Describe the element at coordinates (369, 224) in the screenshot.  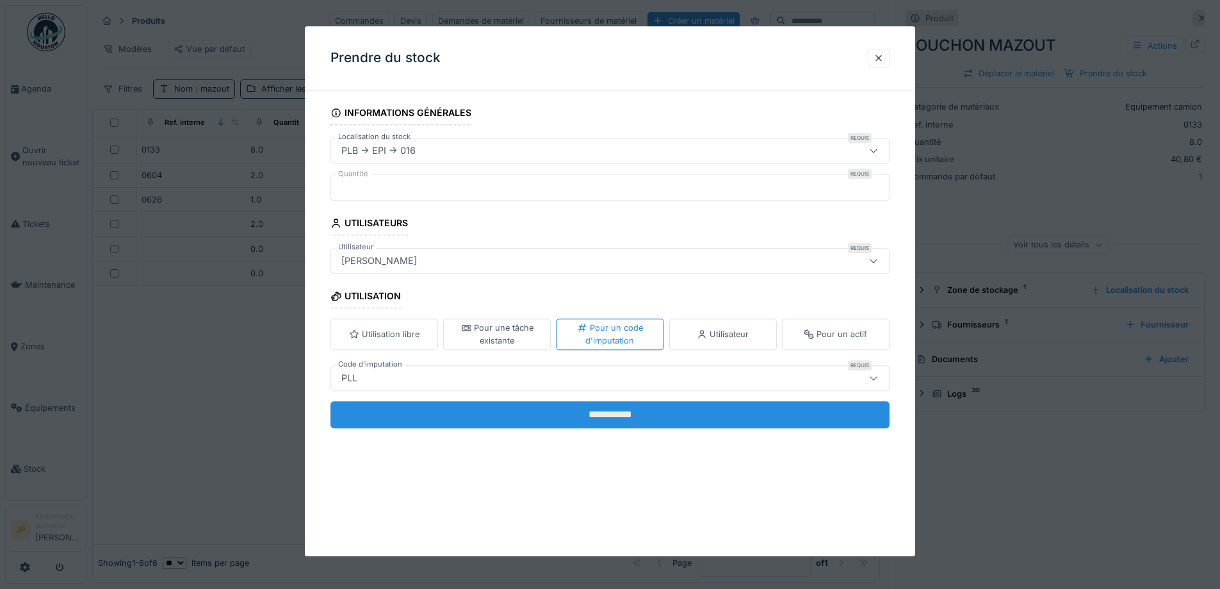
I see `div: Utilisateurs` at that location.